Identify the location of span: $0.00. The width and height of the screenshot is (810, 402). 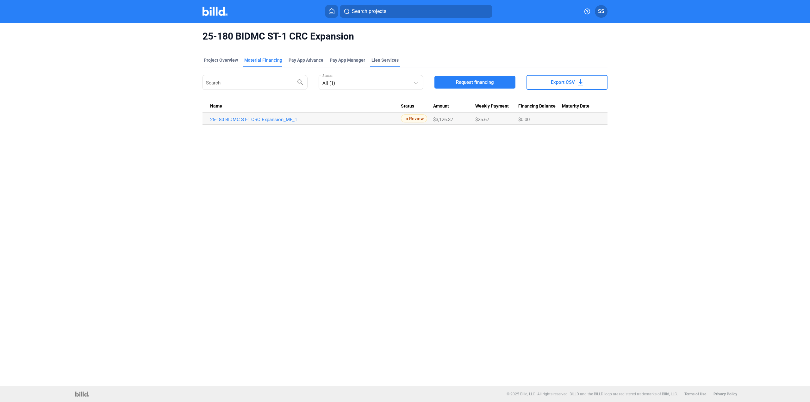
(524, 120).